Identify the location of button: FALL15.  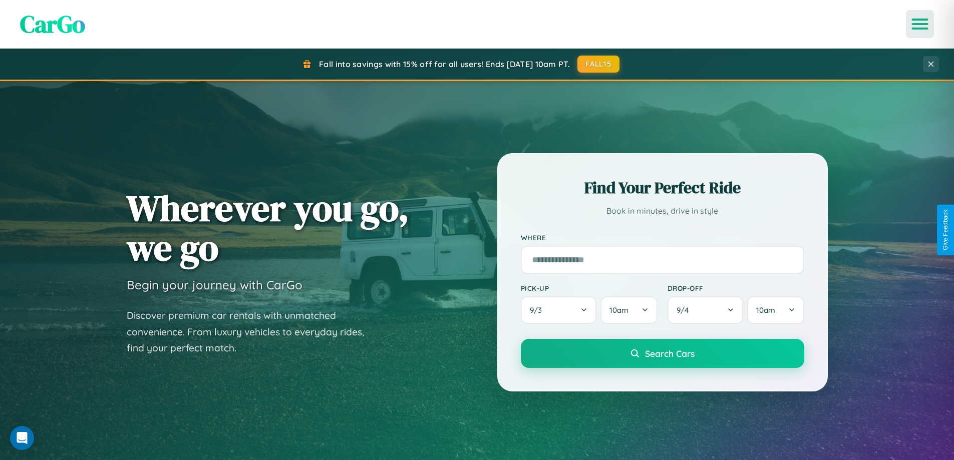
(599, 64).